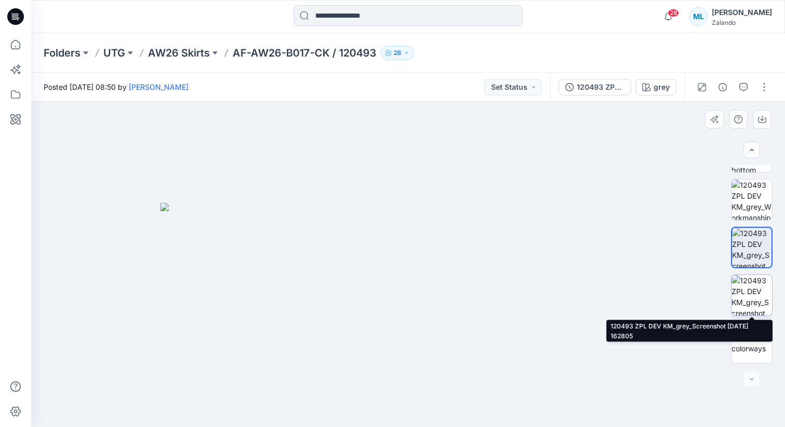  Describe the element at coordinates (179, 53) in the screenshot. I see `p: AW26 Skirts` at that location.